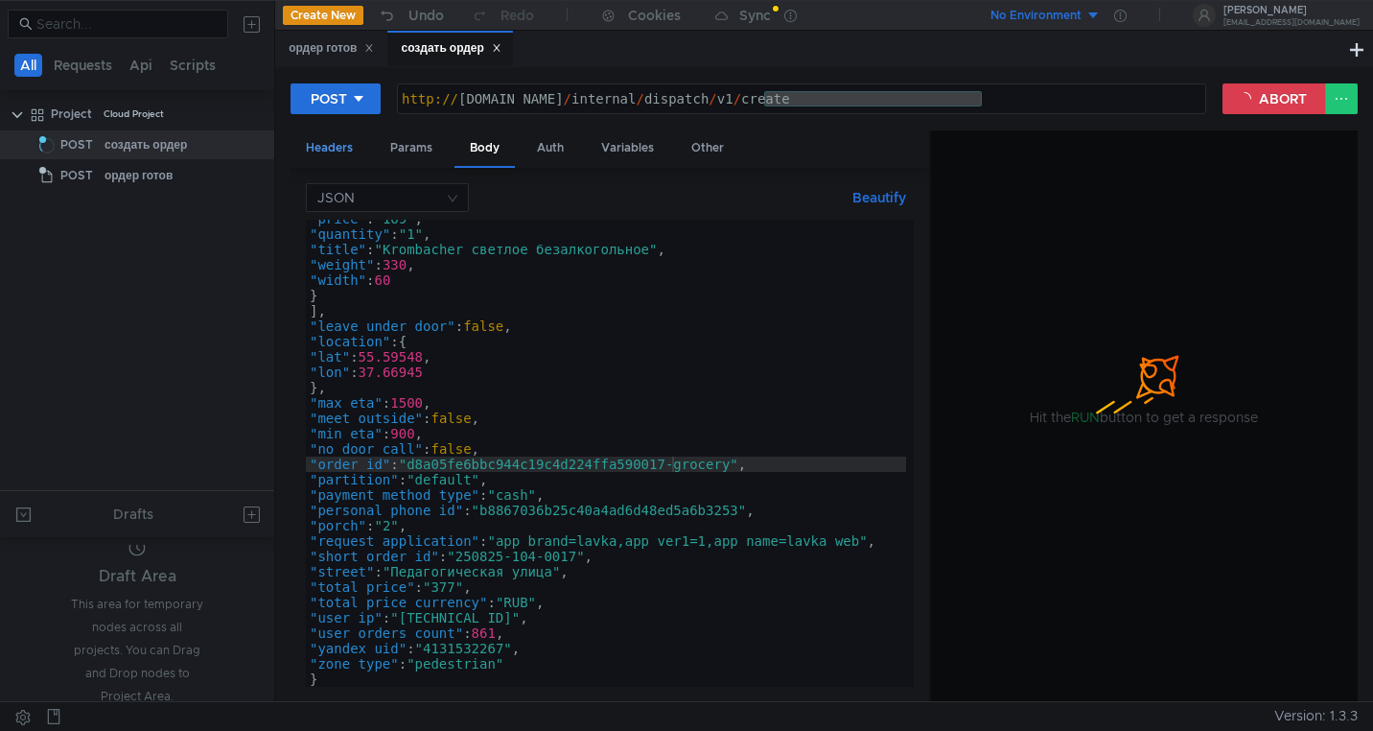 The image size is (1373, 731). I want to click on button: Api, so click(141, 65).